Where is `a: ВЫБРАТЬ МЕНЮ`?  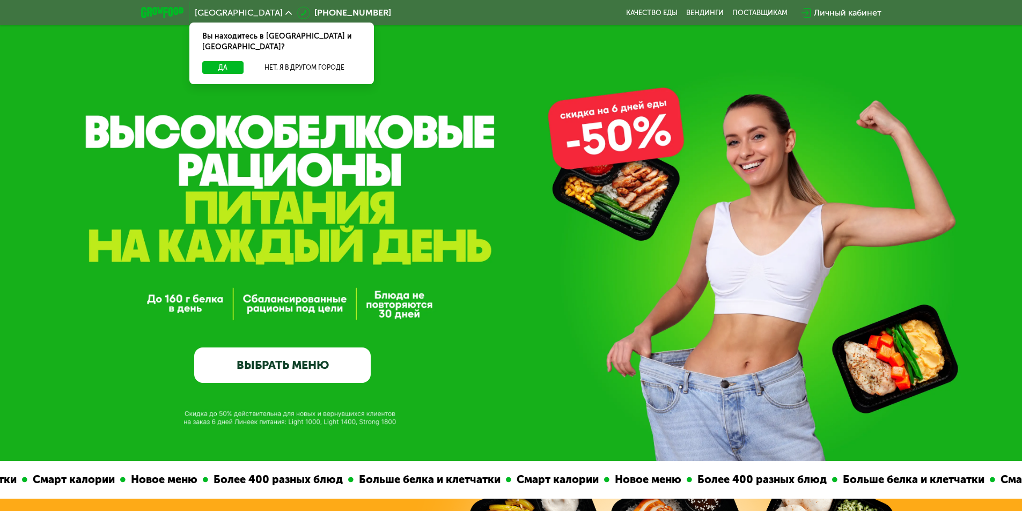 a: ВЫБРАТЬ МЕНЮ is located at coordinates (282, 365).